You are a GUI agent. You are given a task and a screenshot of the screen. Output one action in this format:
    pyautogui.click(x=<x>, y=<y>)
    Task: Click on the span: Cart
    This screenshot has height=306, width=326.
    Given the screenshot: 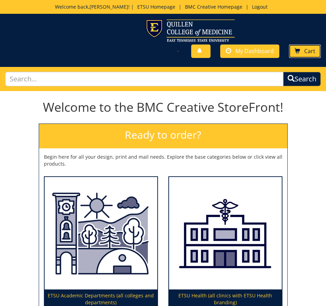 What is the action you would take?
    pyautogui.click(x=310, y=51)
    